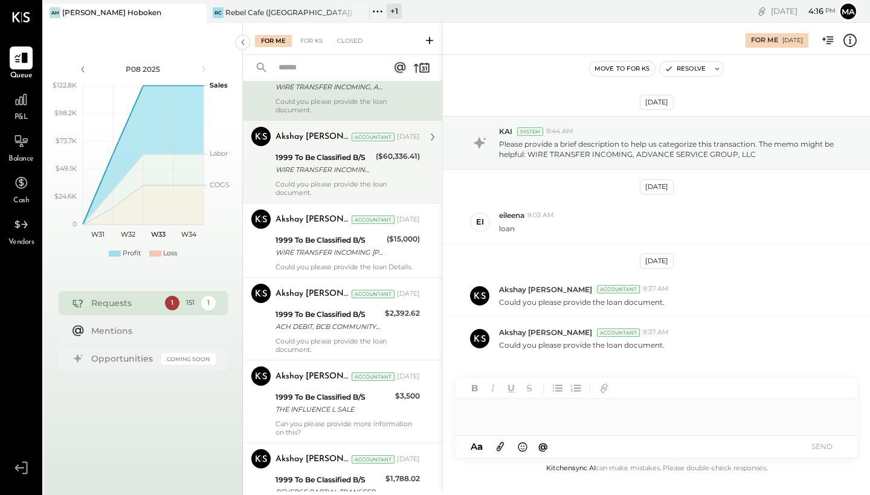 The image size is (870, 495). I want to click on div: + 1, so click(394, 11).